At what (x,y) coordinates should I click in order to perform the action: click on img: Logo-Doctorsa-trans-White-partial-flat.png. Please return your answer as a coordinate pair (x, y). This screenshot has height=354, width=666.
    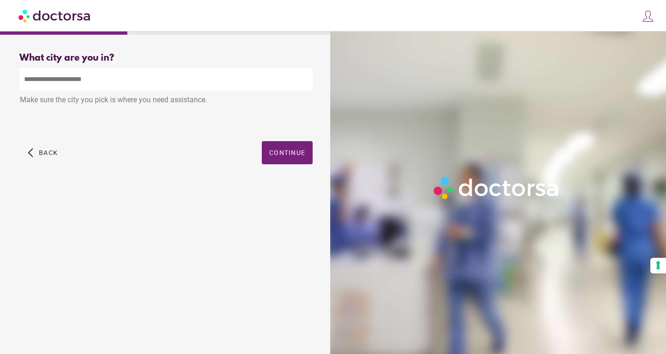
    Looking at the image, I should click on (497, 188).